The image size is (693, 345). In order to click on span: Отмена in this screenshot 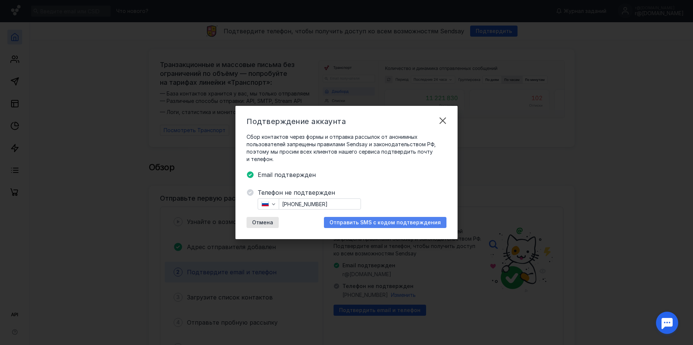, I will do `click(262, 222)`.